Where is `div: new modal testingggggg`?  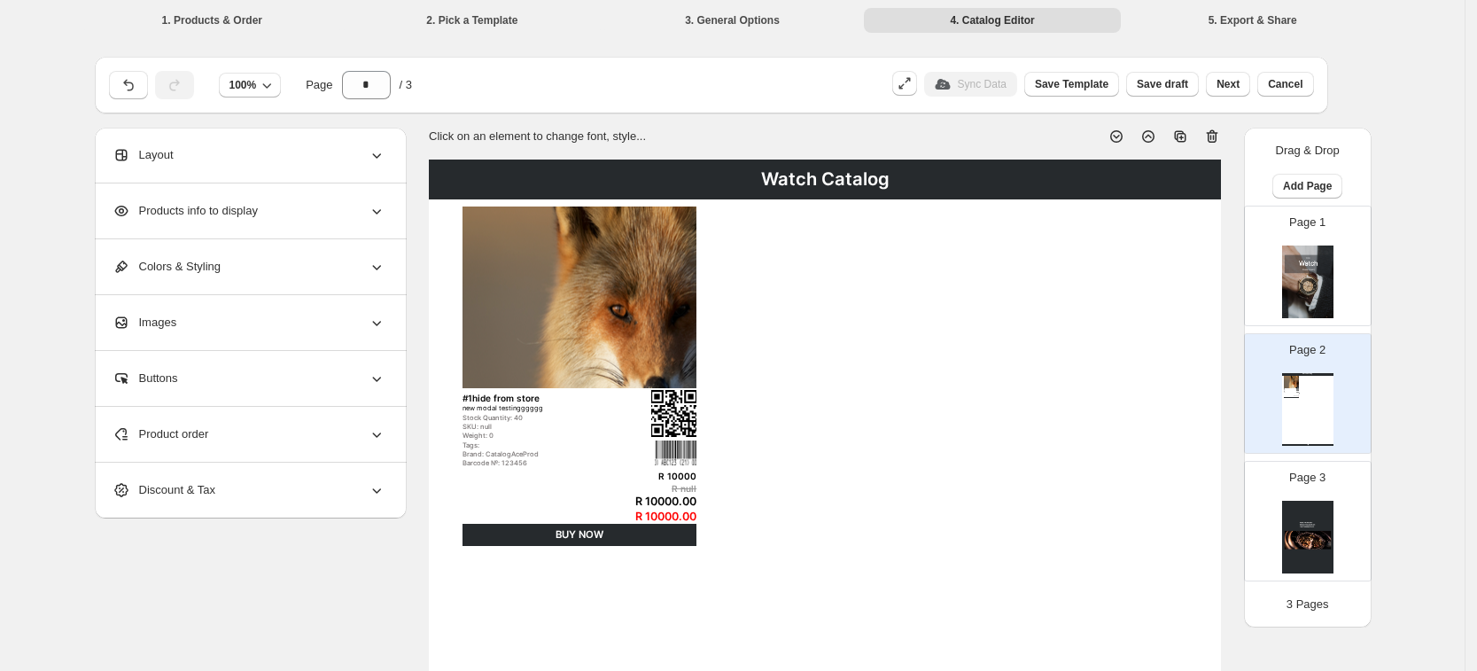 div: new modal testingggggg is located at coordinates (543, 408).